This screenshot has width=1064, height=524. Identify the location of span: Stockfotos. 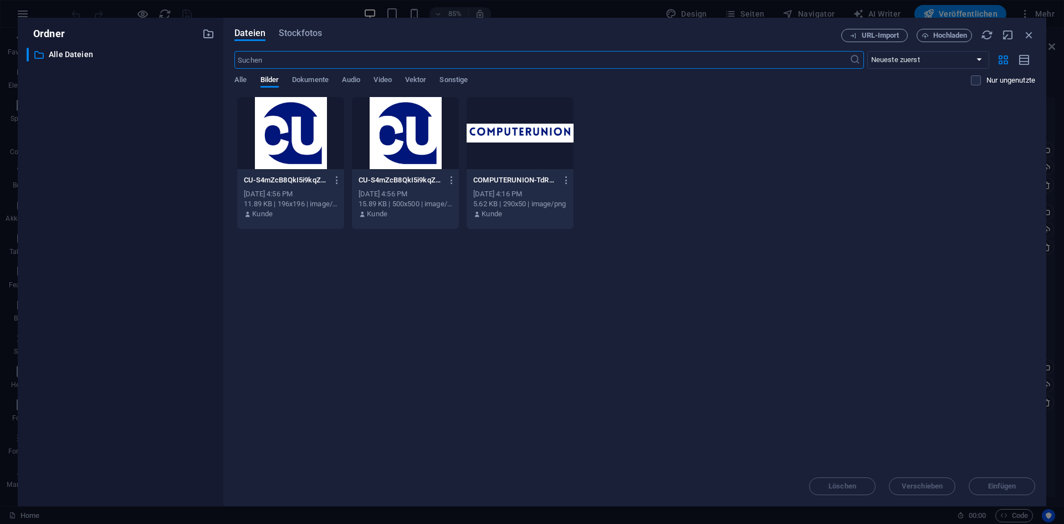
(300, 33).